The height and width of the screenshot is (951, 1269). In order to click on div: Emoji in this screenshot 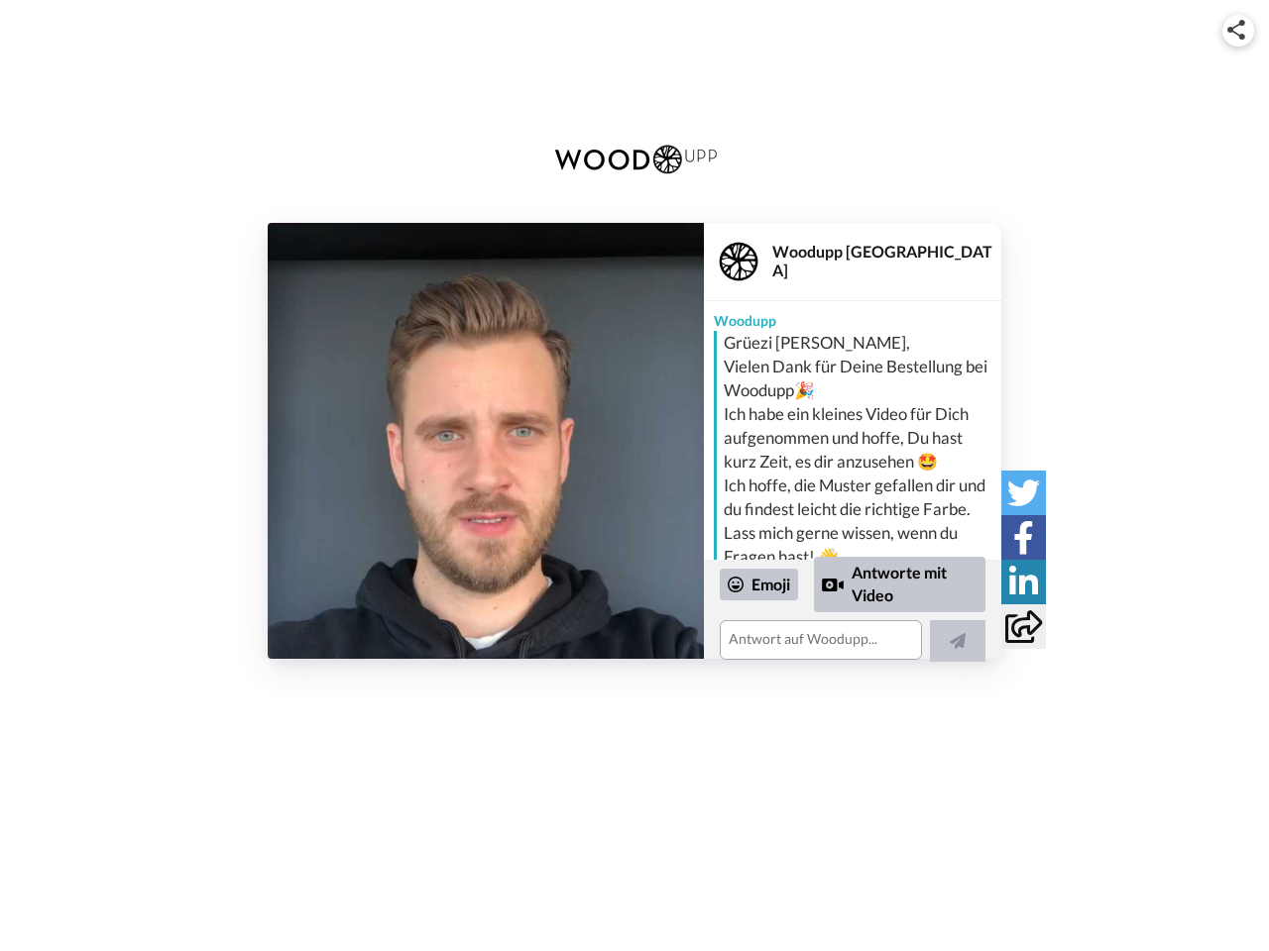, I will do `click(758, 585)`.